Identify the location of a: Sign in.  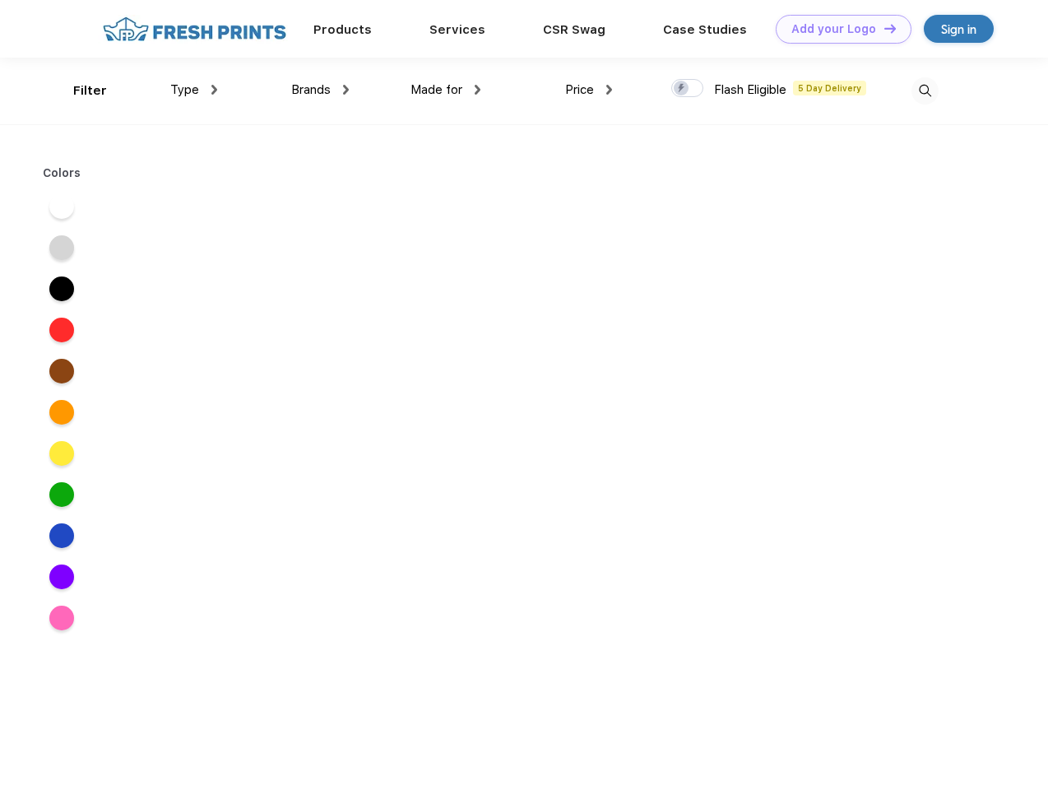
(959, 29).